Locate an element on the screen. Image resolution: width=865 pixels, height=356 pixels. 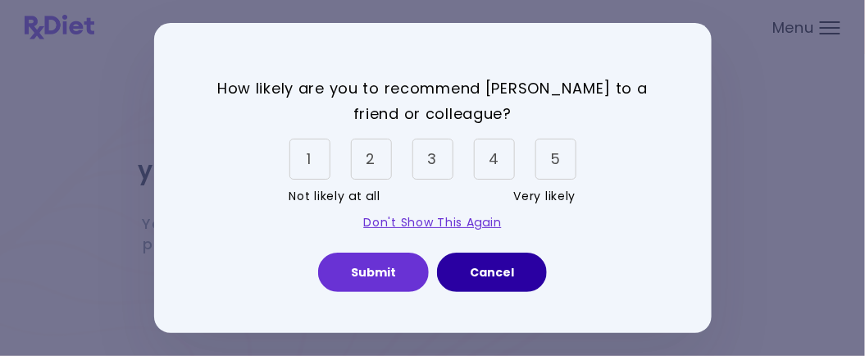
div: 3 is located at coordinates (433, 159).